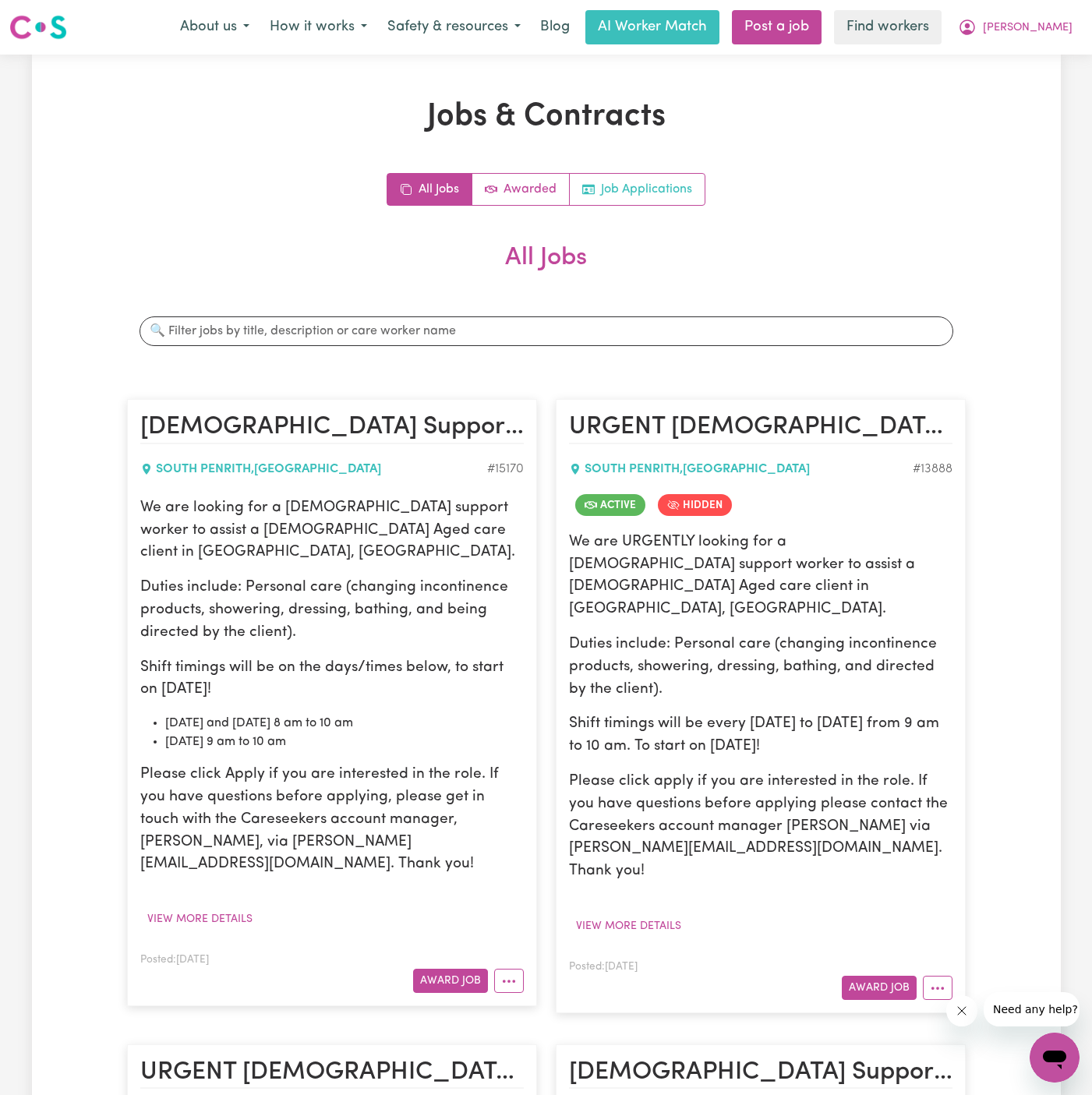  What do you see at coordinates (761, 827) in the screenshot?
I see `p: Please click apply if you are interested in the role. If you have questions before applying pleas...` at bounding box center [761, 827].